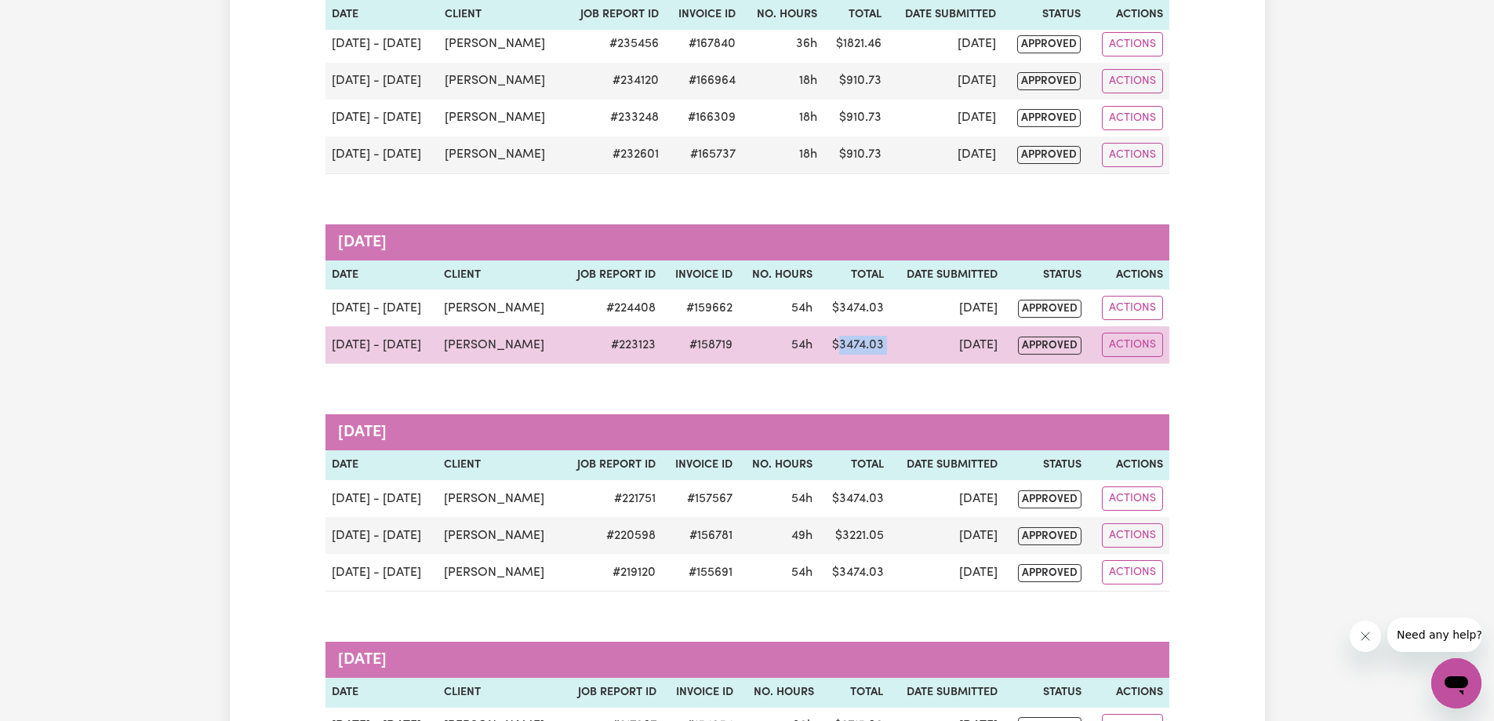  What do you see at coordinates (700, 345) in the screenshot?
I see `td: #158719` at bounding box center [700, 345].